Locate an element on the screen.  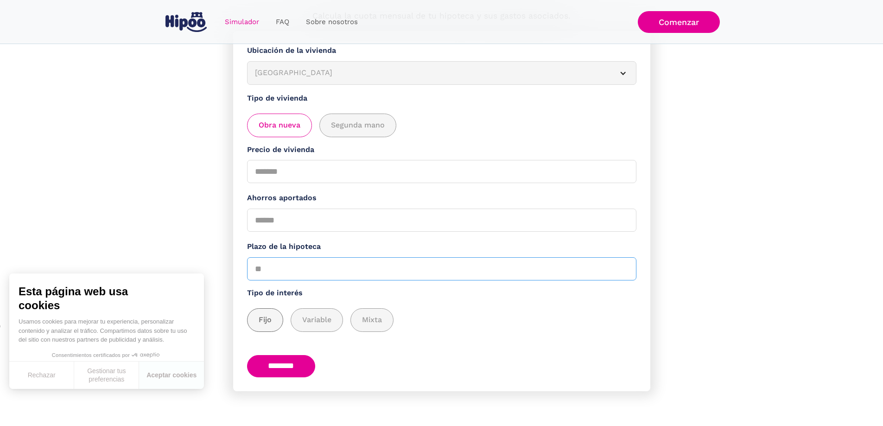
span: Obra nueva is located at coordinates (279, 125).